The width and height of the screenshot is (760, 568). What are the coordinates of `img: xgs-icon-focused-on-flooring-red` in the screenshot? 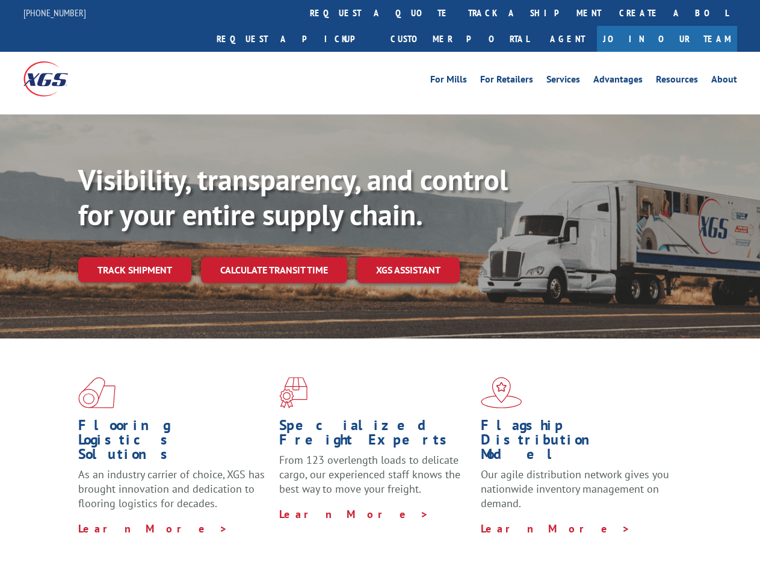 It's located at (293, 392).